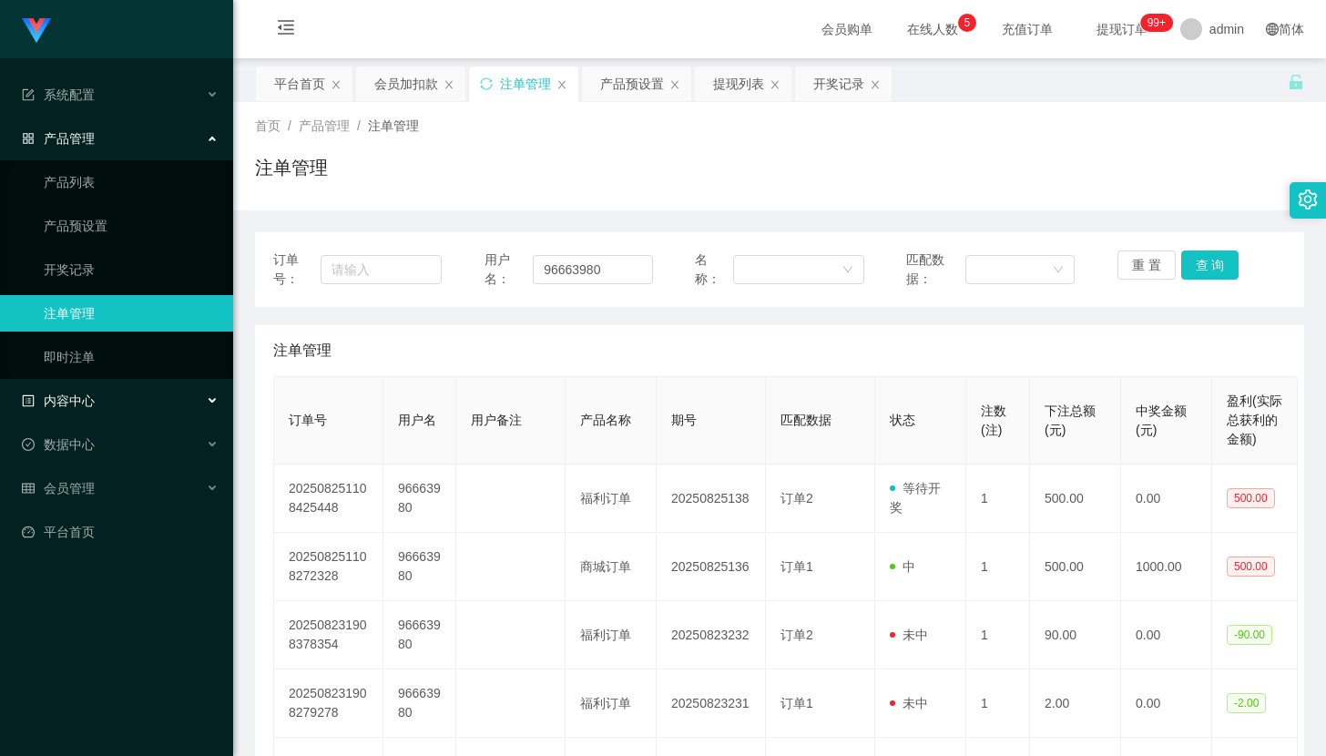 This screenshot has height=756, width=1326. What do you see at coordinates (611, 566) in the screenshot?
I see `td: 商城订单` at bounding box center [611, 566].